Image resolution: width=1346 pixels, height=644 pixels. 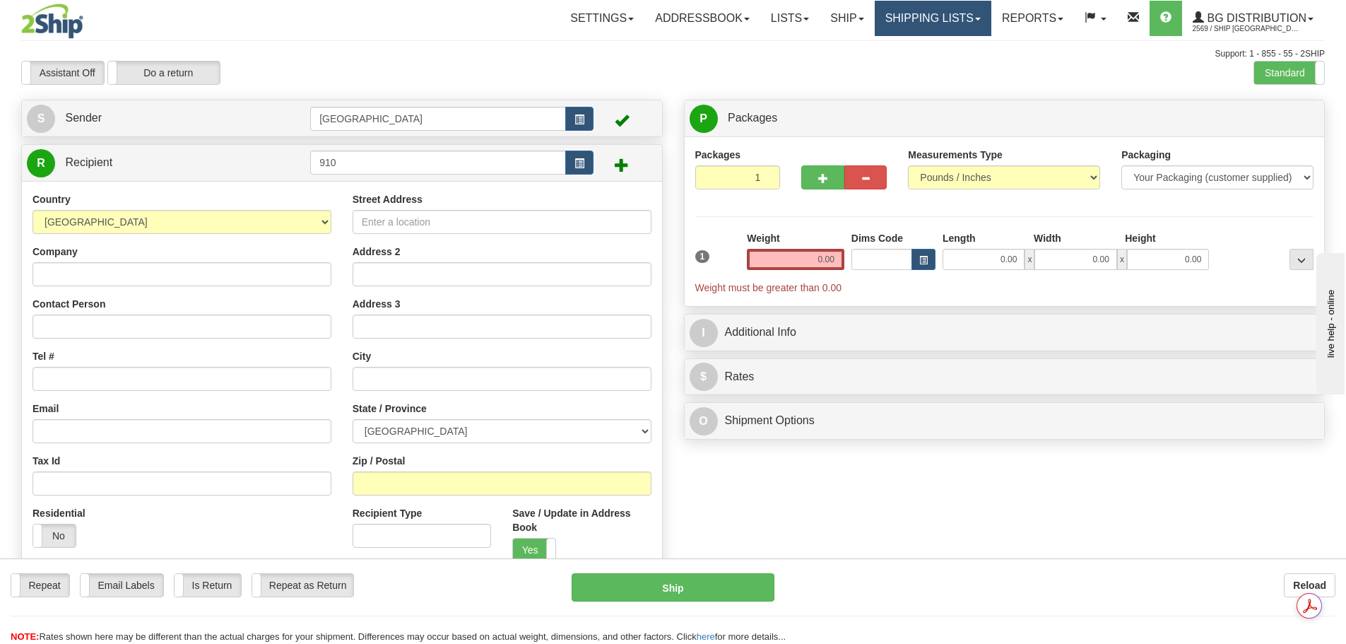 What do you see at coordinates (1140, 238) in the screenshot?
I see `label: Height` at bounding box center [1140, 238].